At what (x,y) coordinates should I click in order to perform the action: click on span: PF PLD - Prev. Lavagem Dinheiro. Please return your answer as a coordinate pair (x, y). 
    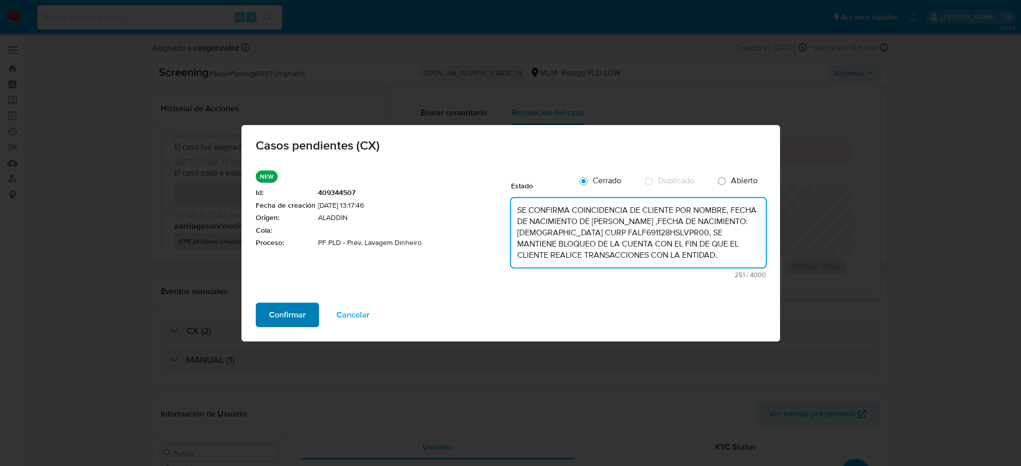
    Looking at the image, I should click on (414, 243).